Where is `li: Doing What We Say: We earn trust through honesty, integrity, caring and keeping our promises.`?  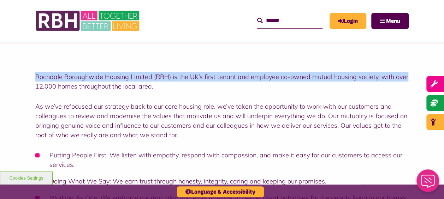
li: Doing What We Say: We earn trust through honesty, integrity, caring and keeping our promises. is located at coordinates (222, 181).